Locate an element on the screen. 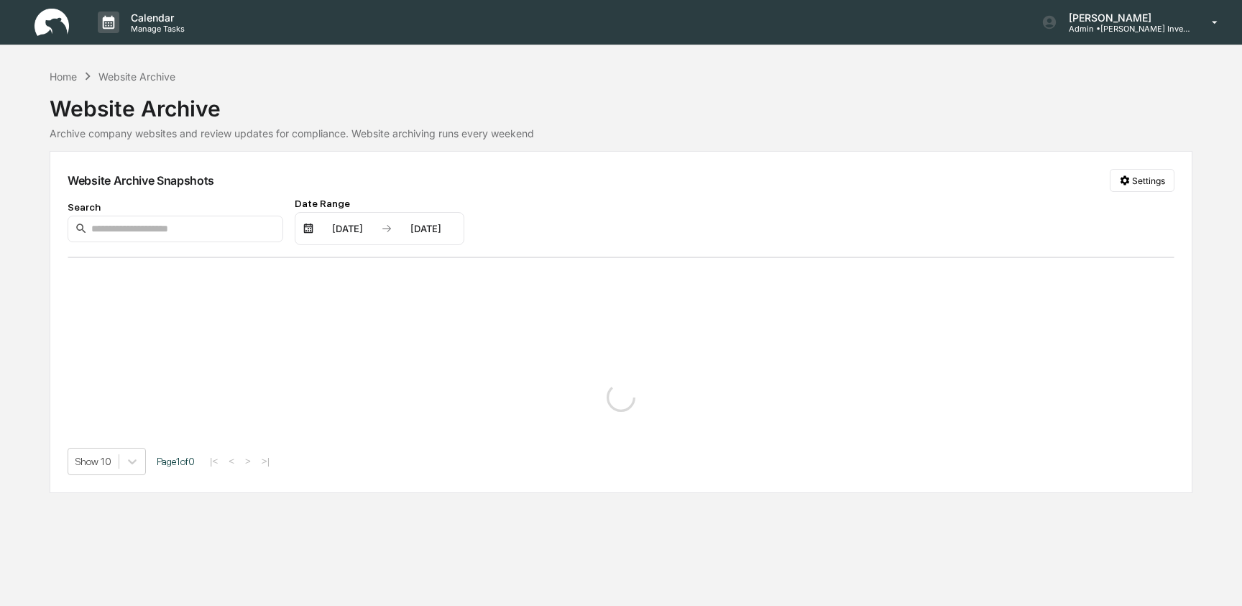 The width and height of the screenshot is (1242, 606). div: Website Archive Snapshots is located at coordinates (141, 180).